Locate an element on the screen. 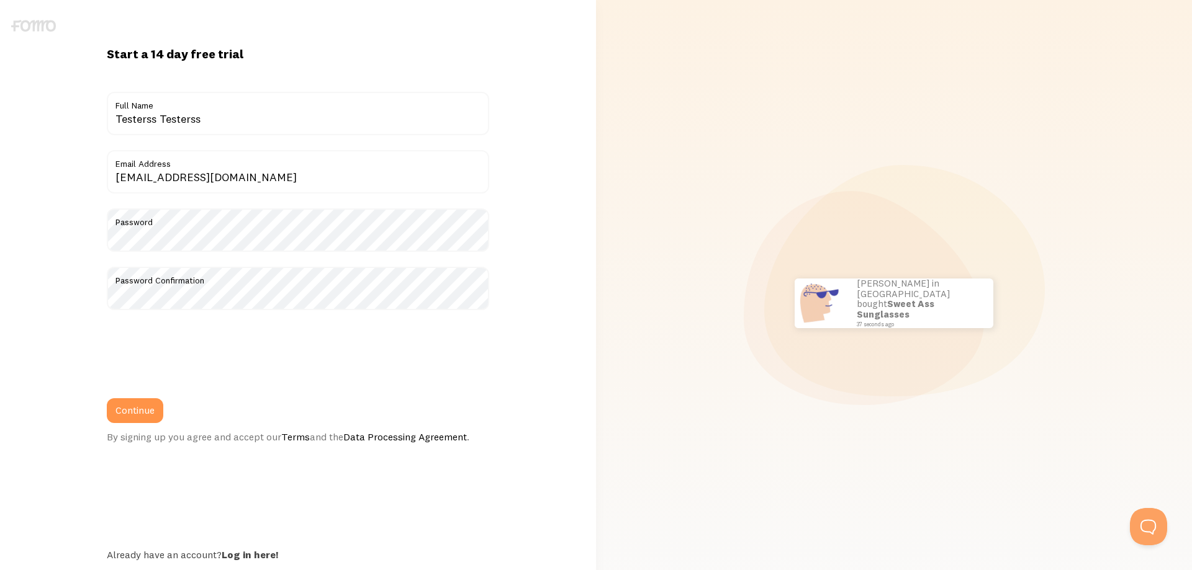 This screenshot has width=1192, height=570. label: Password is located at coordinates (298, 219).